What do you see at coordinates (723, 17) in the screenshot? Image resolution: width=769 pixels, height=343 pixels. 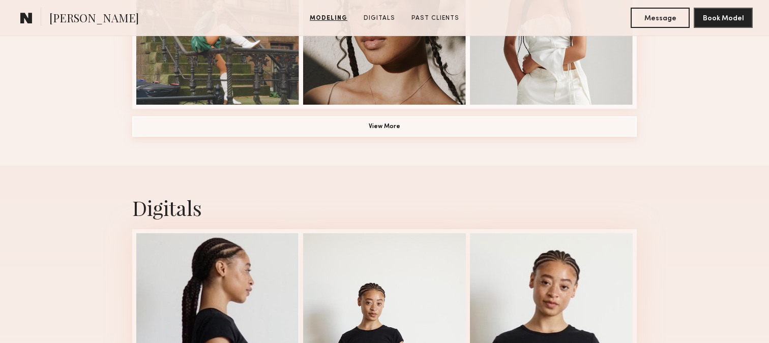 I see `a: Book Model` at bounding box center [723, 17].